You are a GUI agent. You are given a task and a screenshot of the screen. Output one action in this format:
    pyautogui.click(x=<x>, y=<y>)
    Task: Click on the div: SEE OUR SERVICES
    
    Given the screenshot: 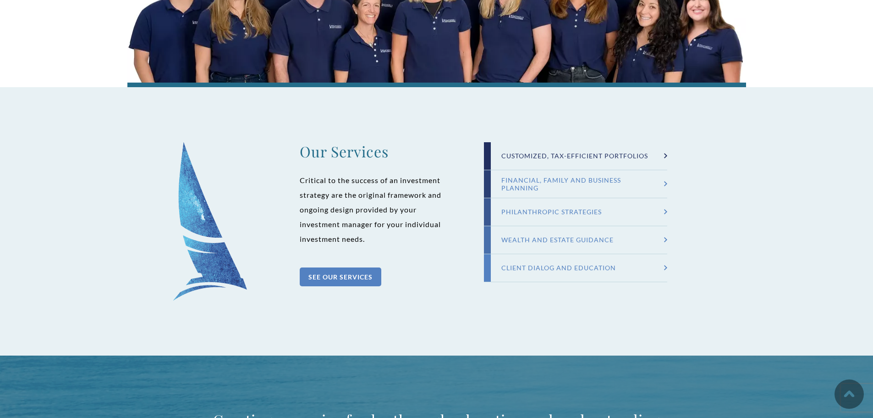 What is the action you would take?
    pyautogui.click(x=341, y=276)
    